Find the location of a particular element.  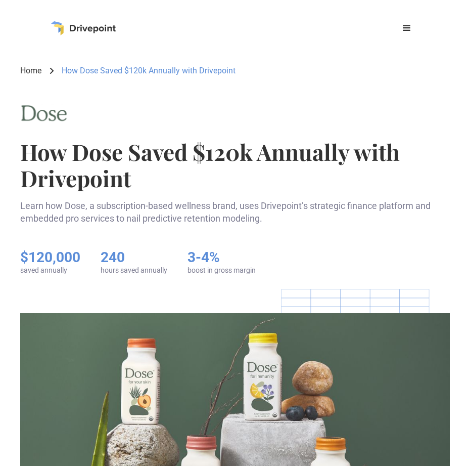

a: home is located at coordinates (83, 28).